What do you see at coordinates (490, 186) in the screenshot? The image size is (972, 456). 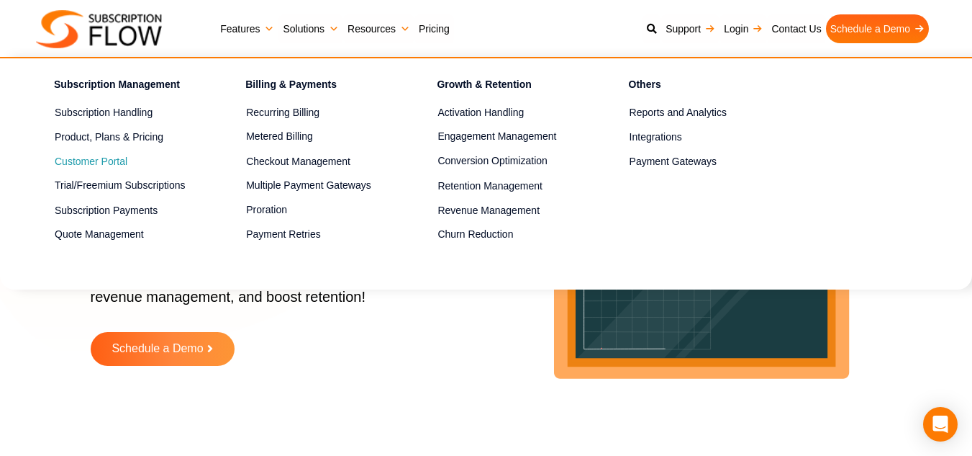 I see `span: Retention Management` at bounding box center [490, 186].